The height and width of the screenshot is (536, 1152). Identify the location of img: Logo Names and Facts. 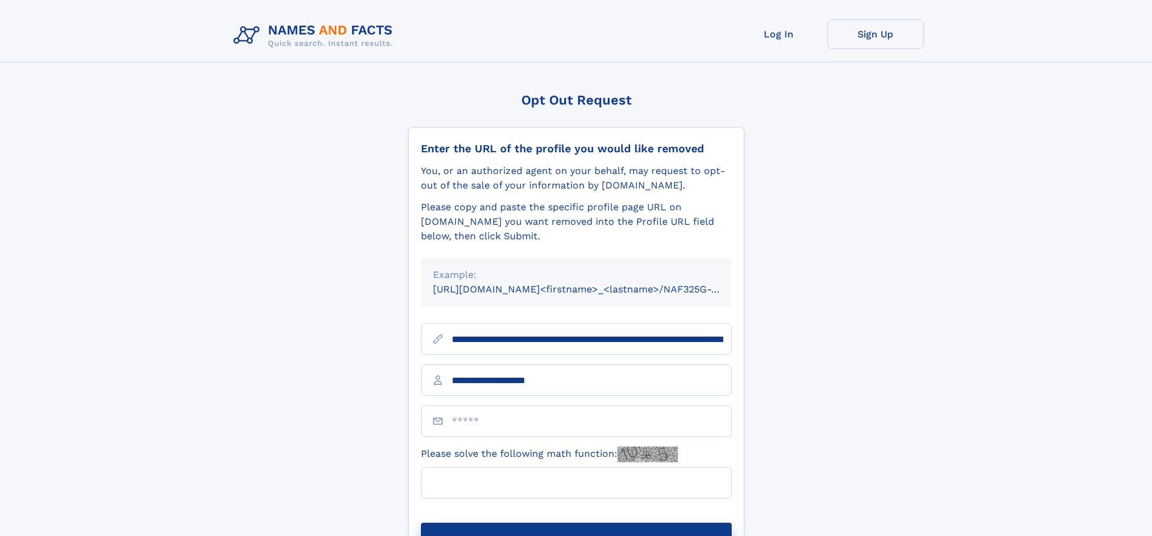
(316, 36).